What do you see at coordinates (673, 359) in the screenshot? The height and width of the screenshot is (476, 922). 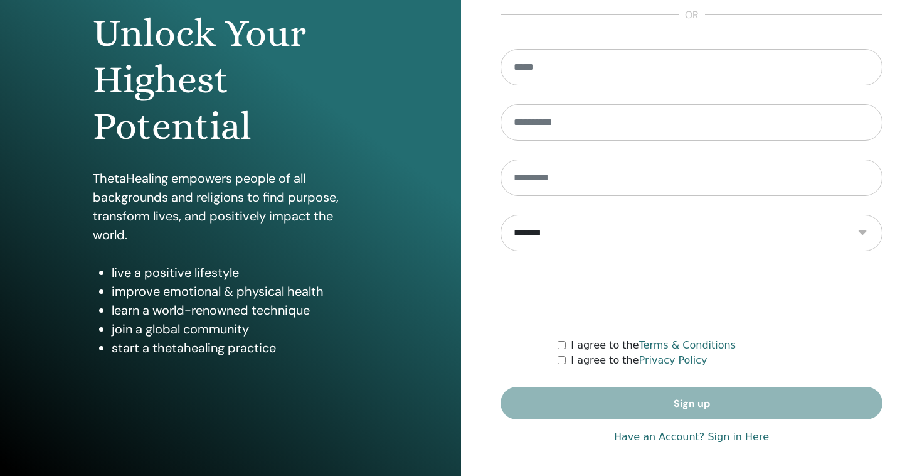 I see `a: Privacy Policy` at bounding box center [673, 359].